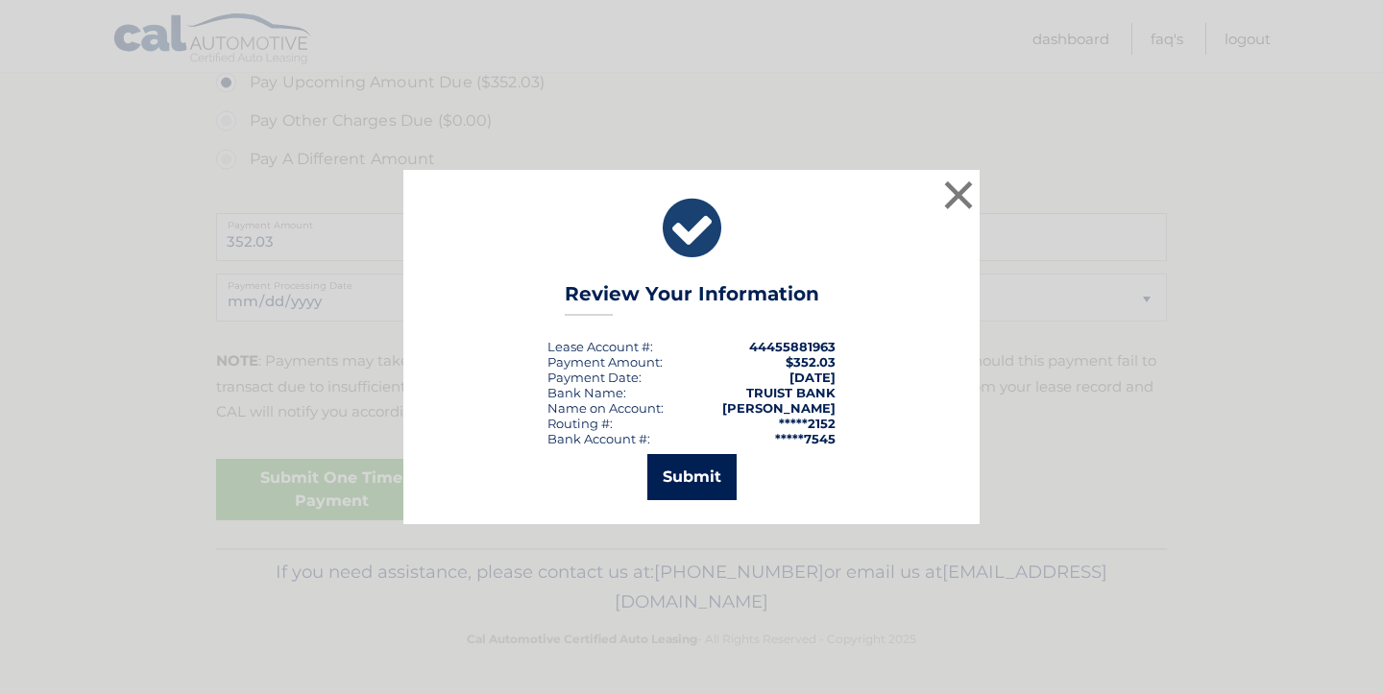 Image resolution: width=1383 pixels, height=694 pixels. What do you see at coordinates (605, 362) in the screenshot?
I see `div: Payment Amount:` at bounding box center [605, 362].